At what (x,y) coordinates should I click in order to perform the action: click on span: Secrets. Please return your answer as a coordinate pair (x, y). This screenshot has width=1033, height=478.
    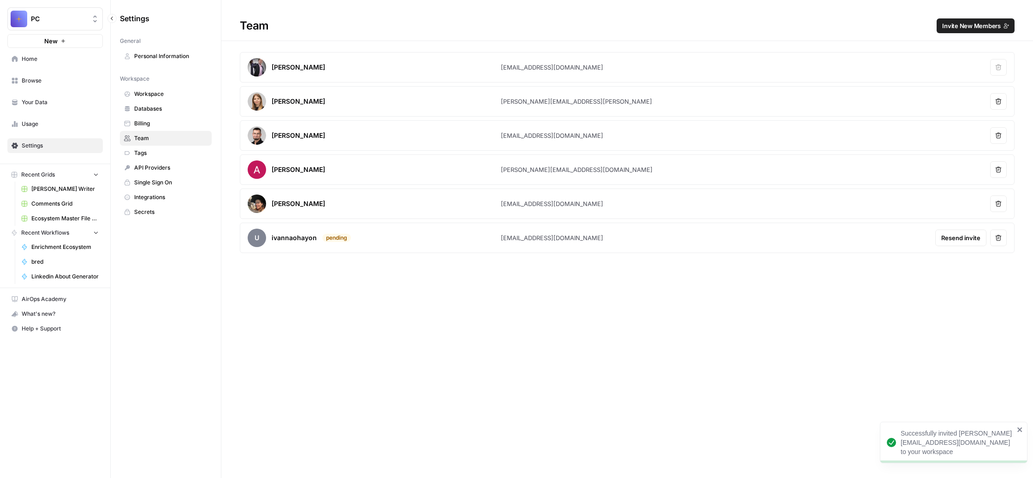
    Looking at the image, I should click on (171, 212).